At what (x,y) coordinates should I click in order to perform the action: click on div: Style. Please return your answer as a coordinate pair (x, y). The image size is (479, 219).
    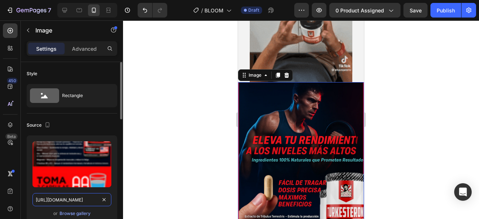
    Looking at the image, I should click on (32, 74).